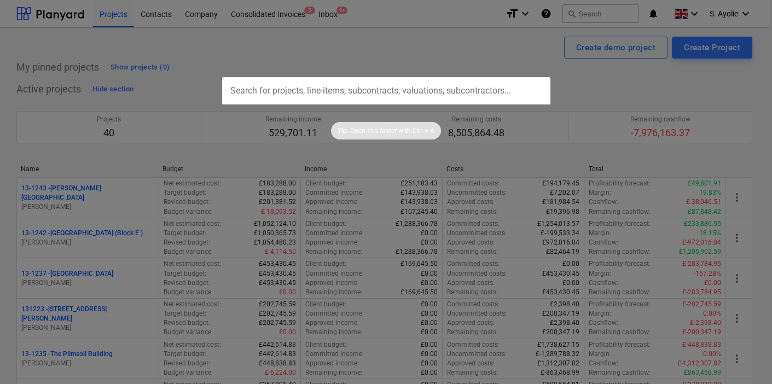  Describe the element at coordinates (386, 131) in the screenshot. I see `div: Tip:Open this faster withCtrl + K` at that location.